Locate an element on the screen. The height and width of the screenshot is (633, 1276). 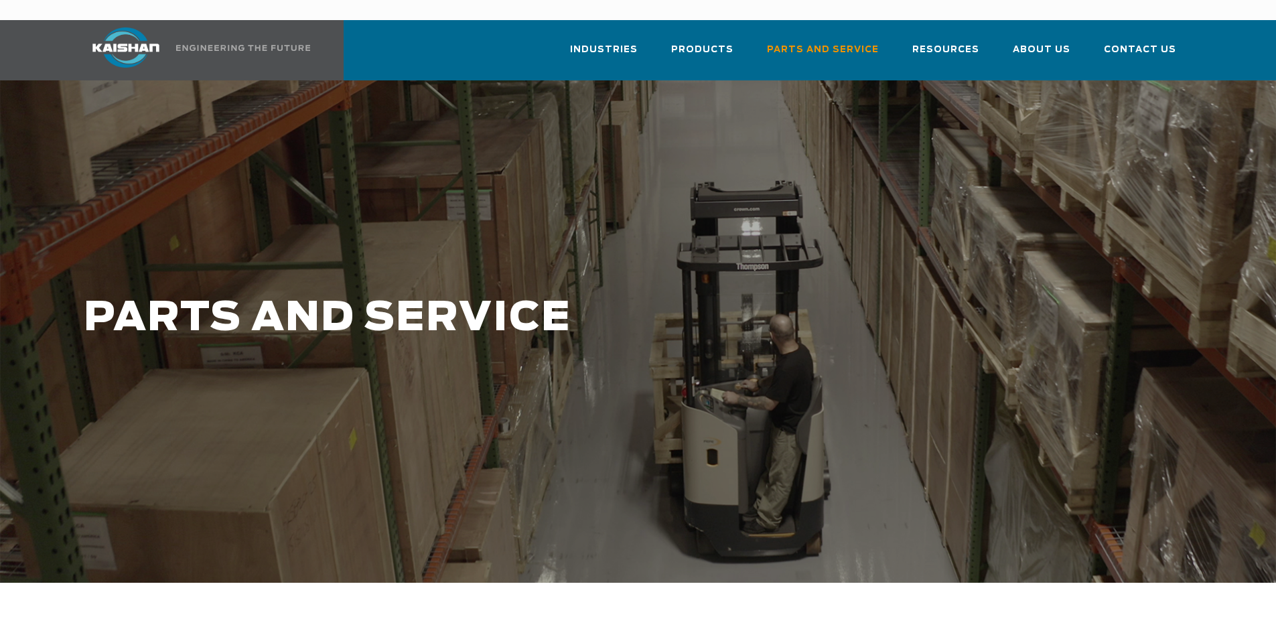
span: Contact Us is located at coordinates (1140, 50).